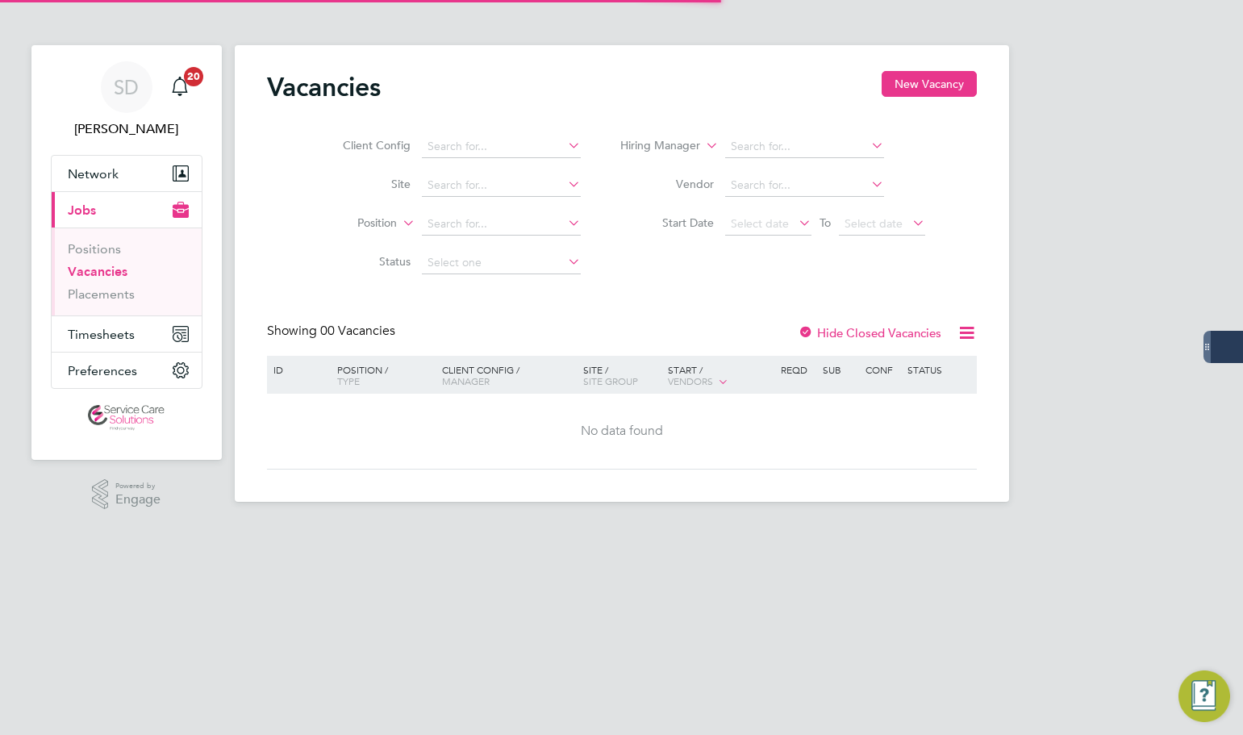  What do you see at coordinates (298, 369) in the screenshot?
I see `div: ID` at bounding box center [298, 369].